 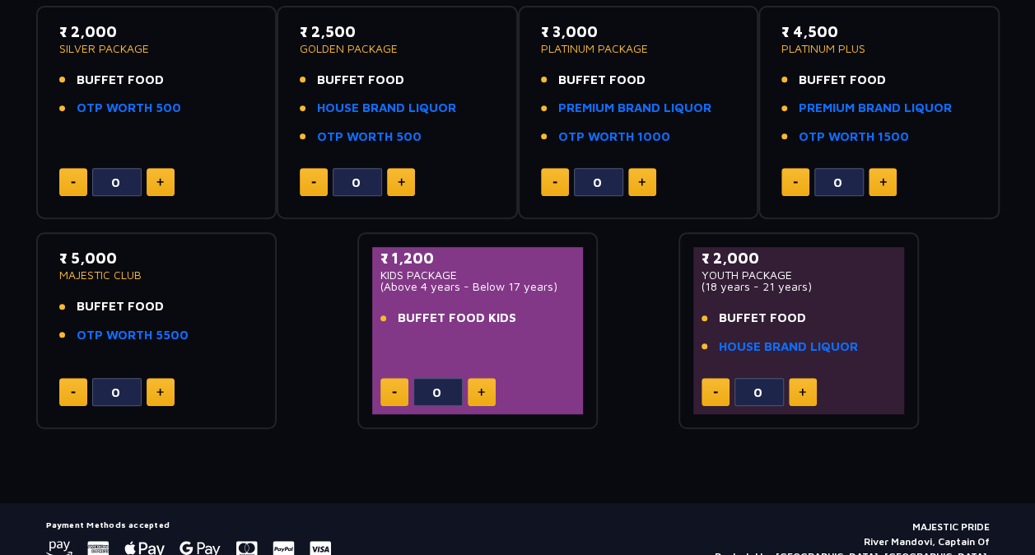 What do you see at coordinates (397, 49) in the screenshot?
I see `p: GOLDEN PACKAGE` at bounding box center [397, 49].